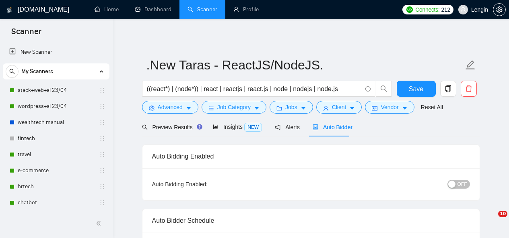 The height and width of the screenshot is (238, 509). I want to click on span: copy, so click(448, 89).